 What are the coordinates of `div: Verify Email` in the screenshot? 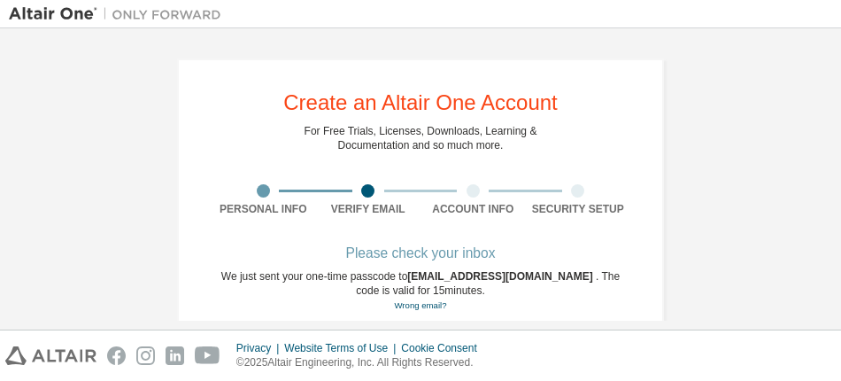 It's located at (368, 209).